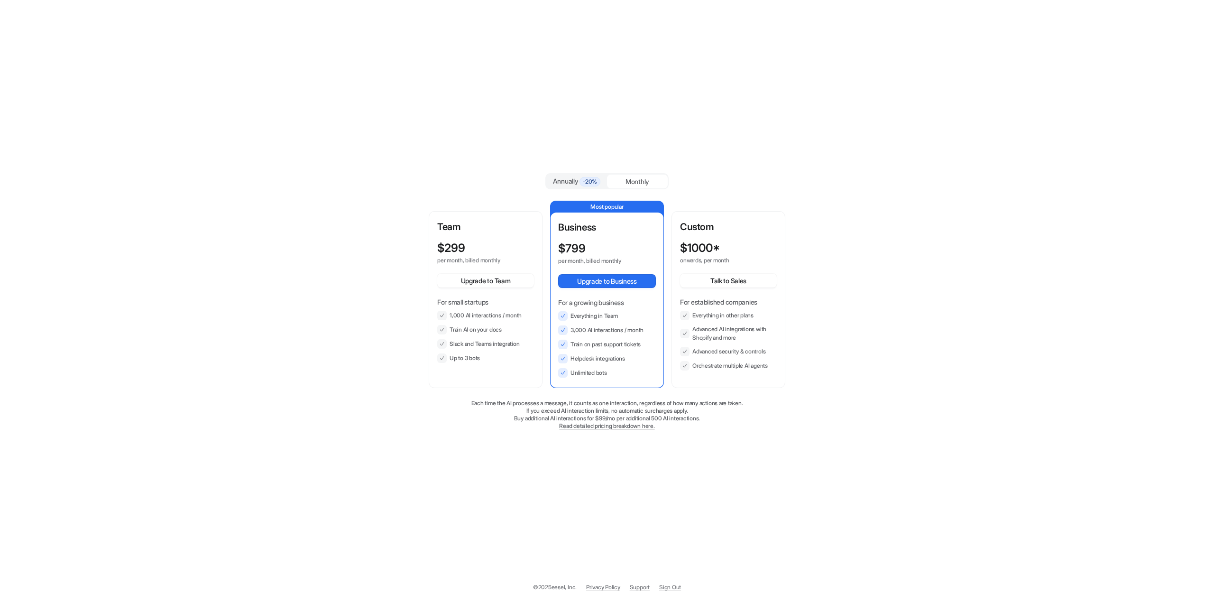 The width and height of the screenshot is (1214, 603). Describe the element at coordinates (729, 333) in the screenshot. I see `li: Advanced AI integrations with Shopify and more` at that location.